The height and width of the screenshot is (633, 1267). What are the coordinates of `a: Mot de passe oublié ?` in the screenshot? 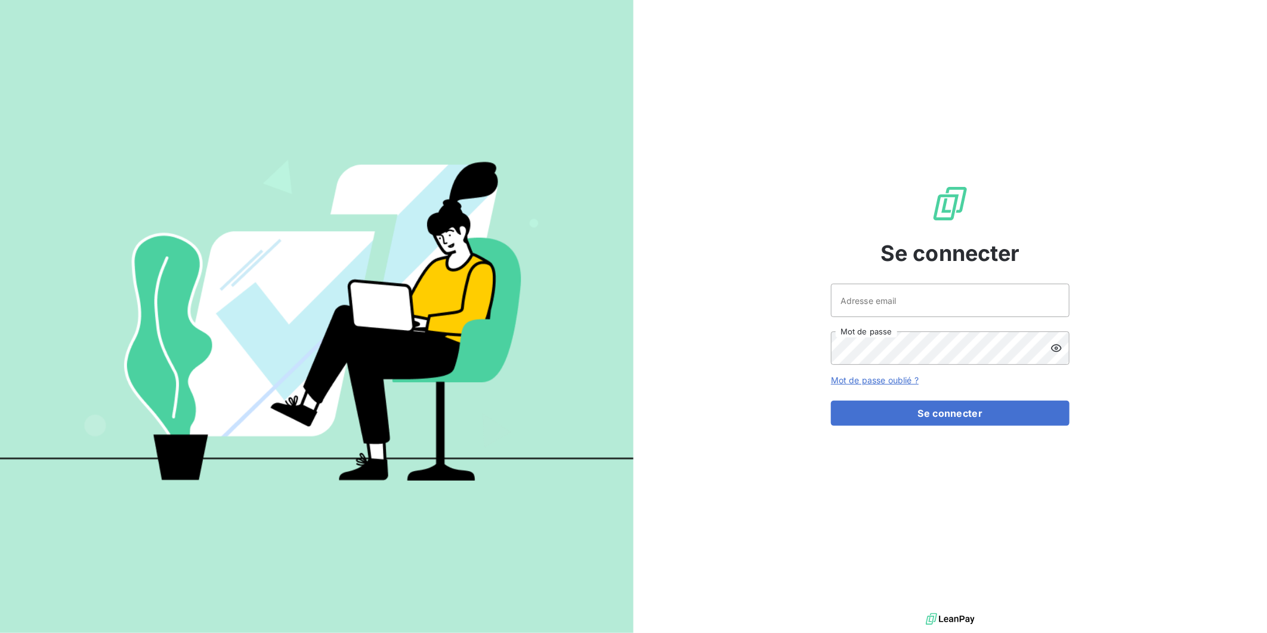 It's located at (875, 380).